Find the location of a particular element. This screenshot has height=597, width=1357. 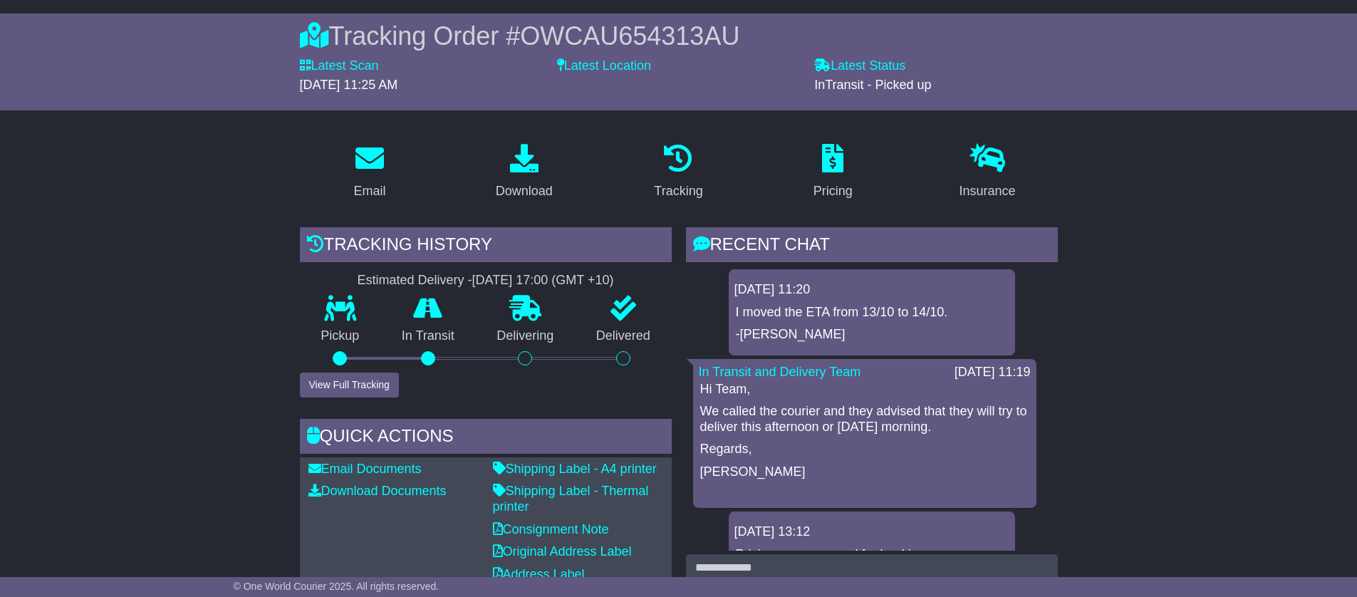

label: Latest Location is located at coordinates (604, 66).